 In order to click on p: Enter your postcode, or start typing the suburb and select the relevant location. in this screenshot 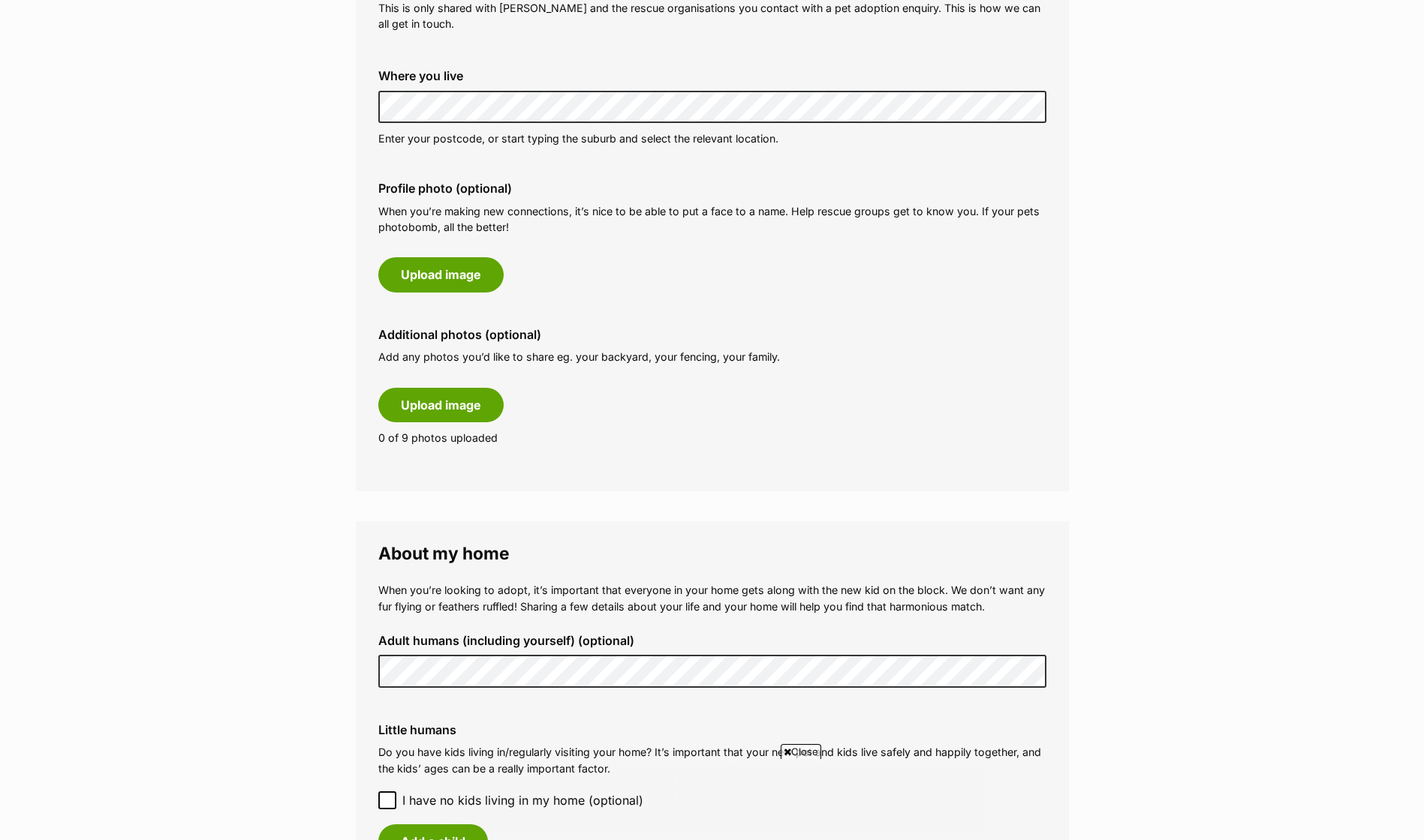, I will do `click(712, 138)`.